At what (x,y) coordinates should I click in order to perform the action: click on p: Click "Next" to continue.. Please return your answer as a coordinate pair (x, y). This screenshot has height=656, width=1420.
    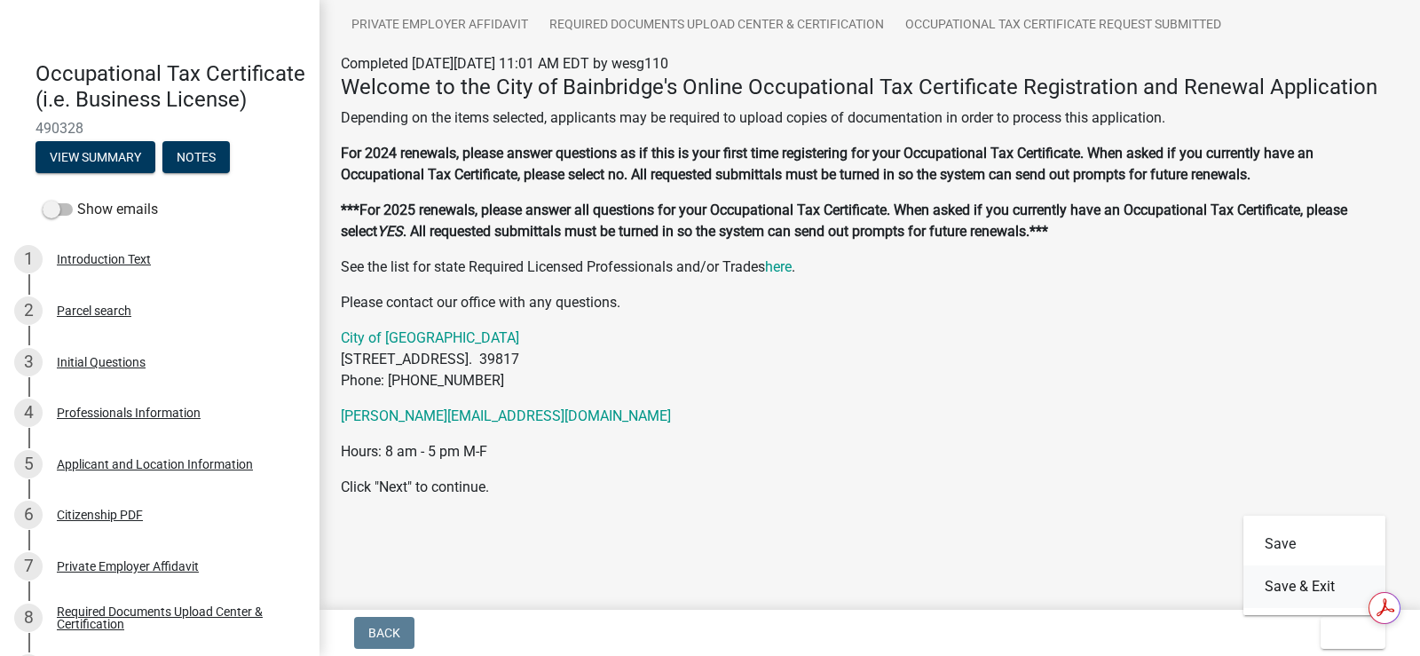
    Looking at the image, I should click on (870, 487).